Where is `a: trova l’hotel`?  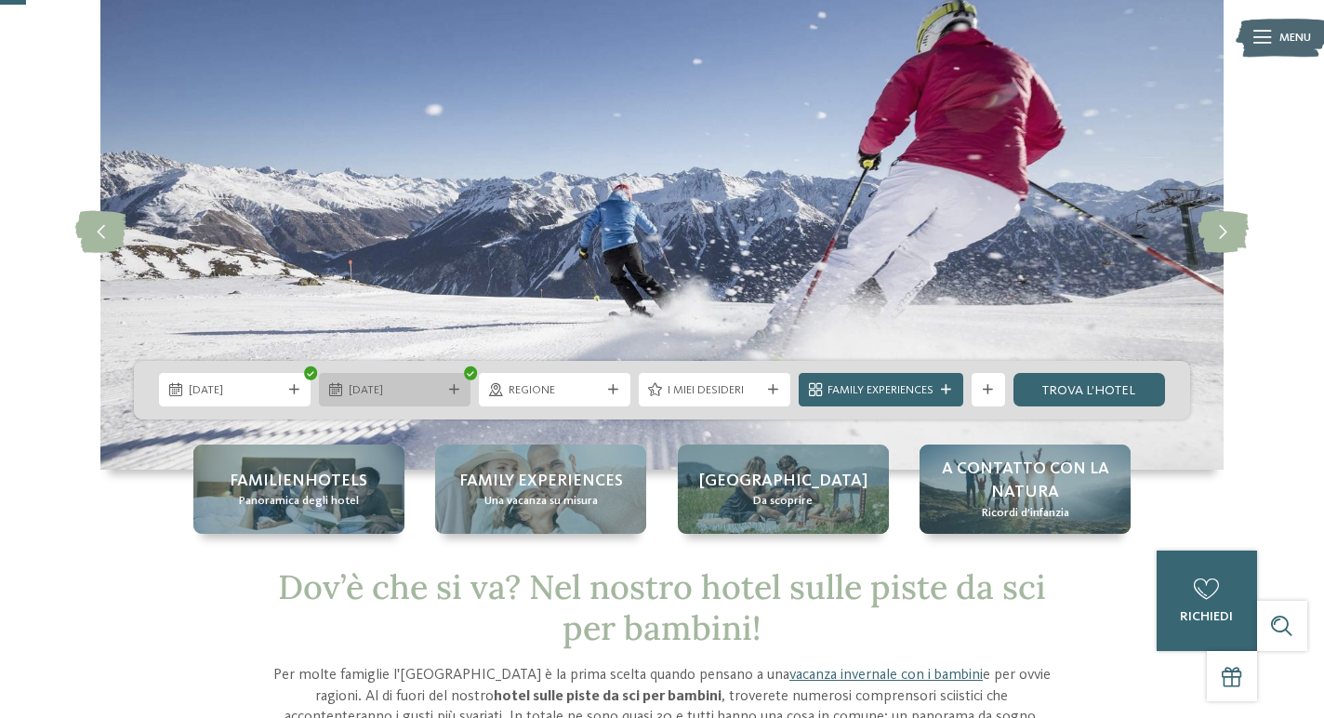
a: trova l’hotel is located at coordinates (1088, 389).